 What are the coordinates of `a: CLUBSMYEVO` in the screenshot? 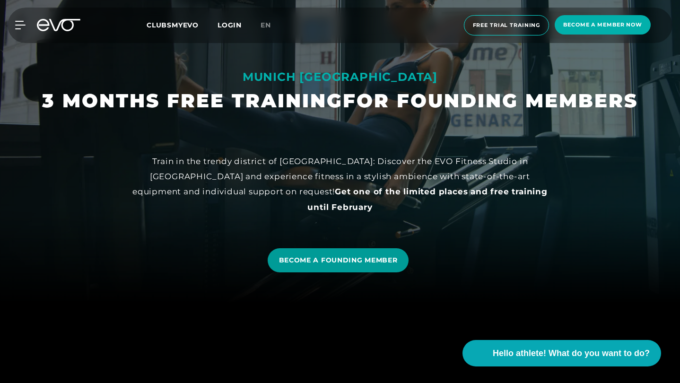 It's located at (182, 25).